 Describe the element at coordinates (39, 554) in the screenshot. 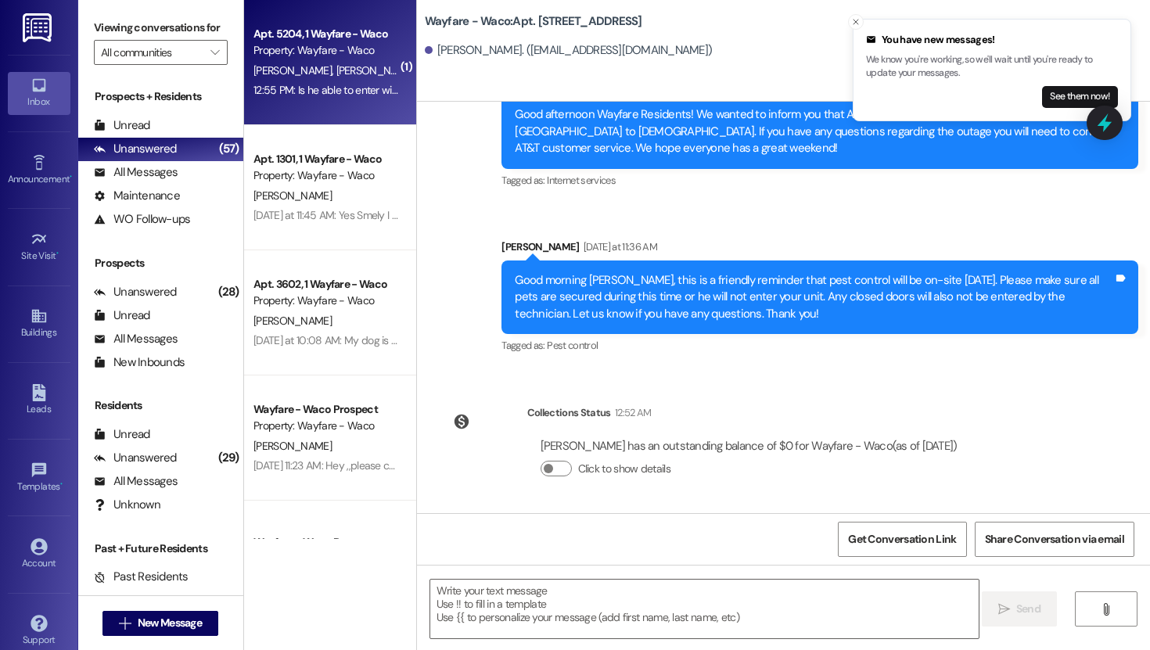

I see `a: Account` at that location.